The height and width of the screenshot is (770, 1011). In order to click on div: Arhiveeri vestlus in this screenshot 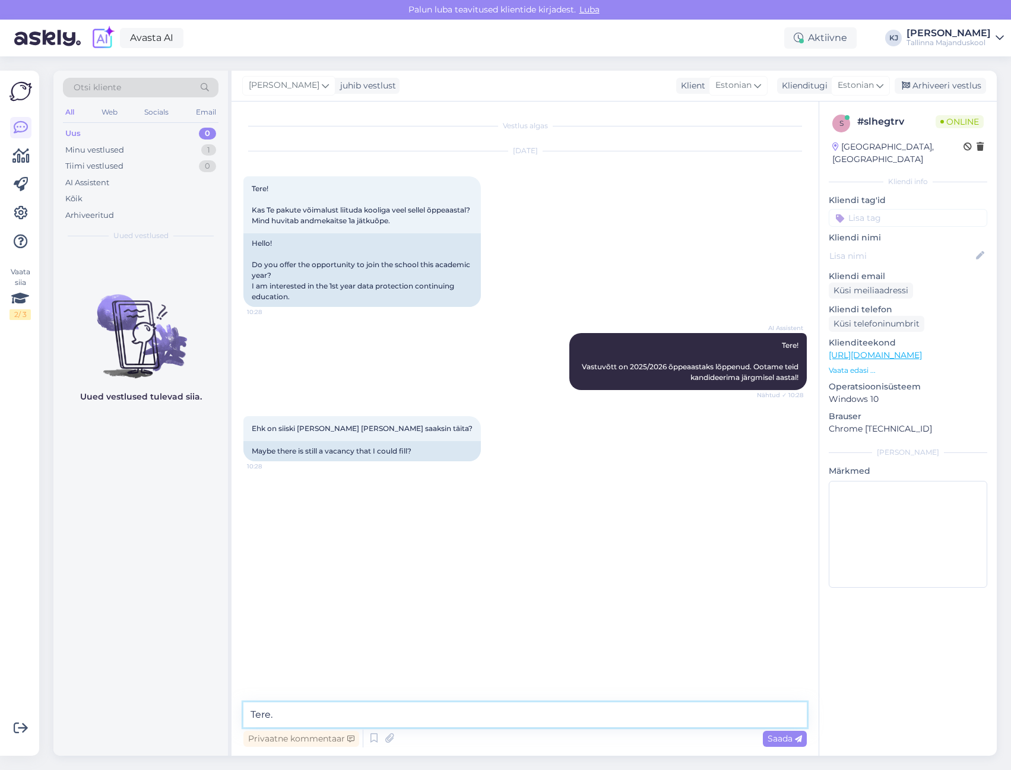, I will do `click(940, 85)`.